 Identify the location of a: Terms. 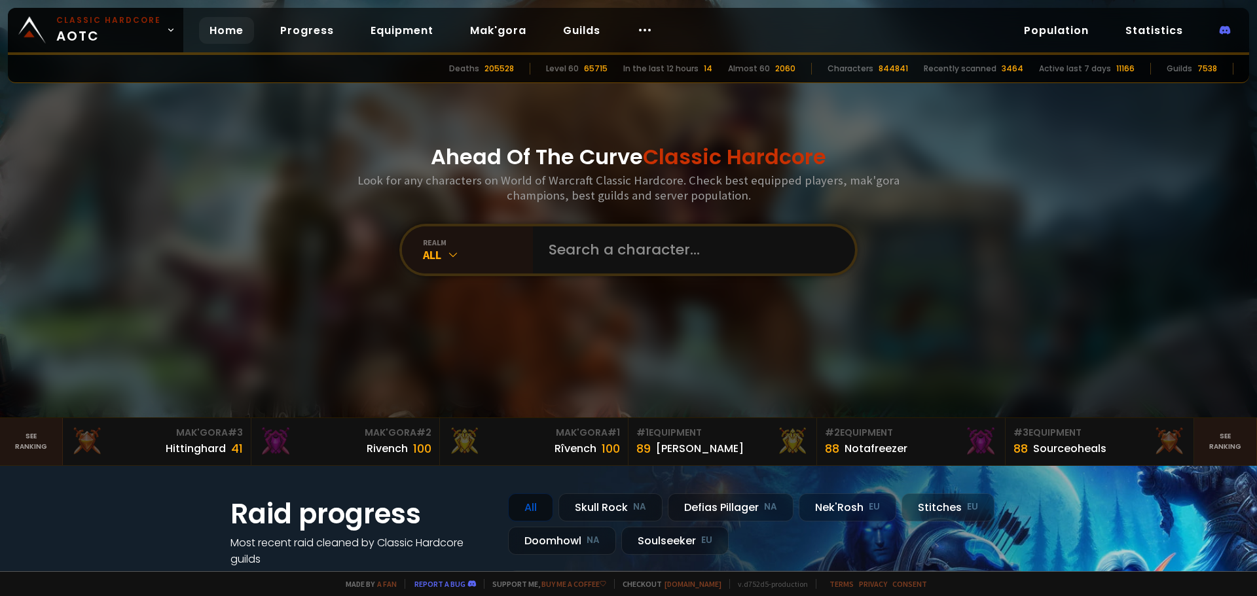
(841, 584).